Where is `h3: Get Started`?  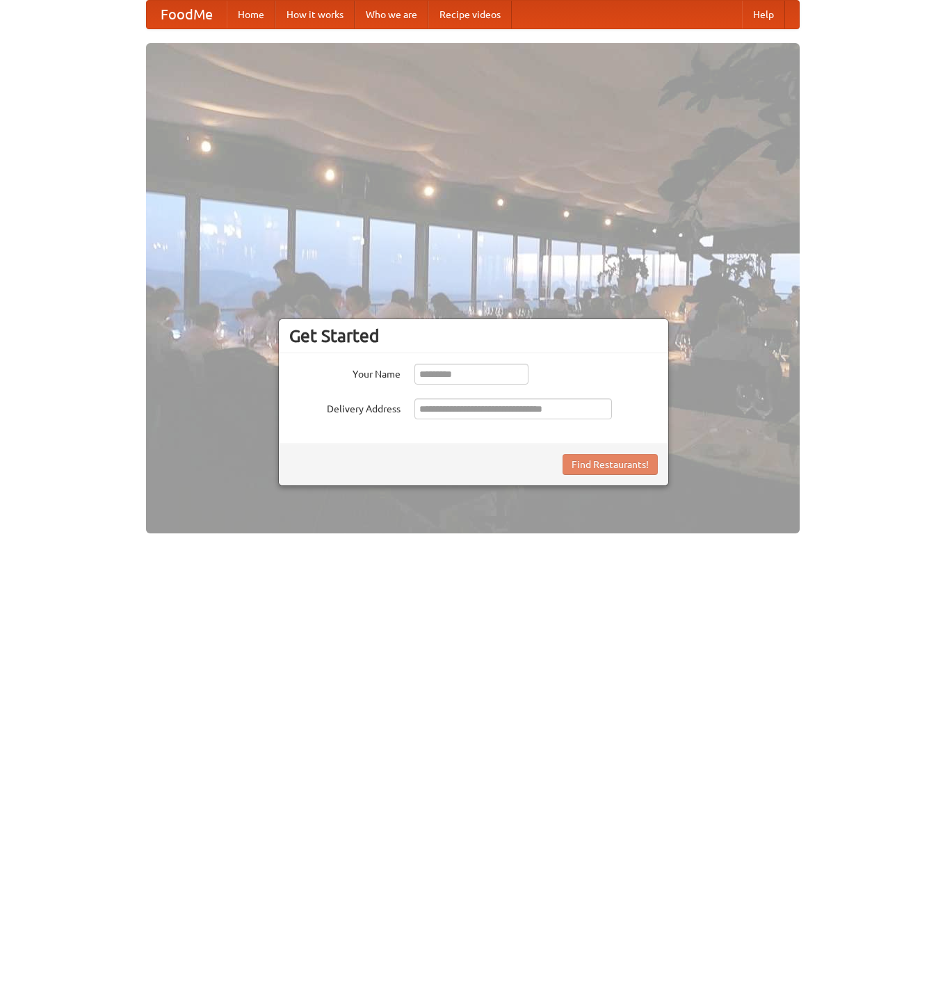 h3: Get Started is located at coordinates (474, 336).